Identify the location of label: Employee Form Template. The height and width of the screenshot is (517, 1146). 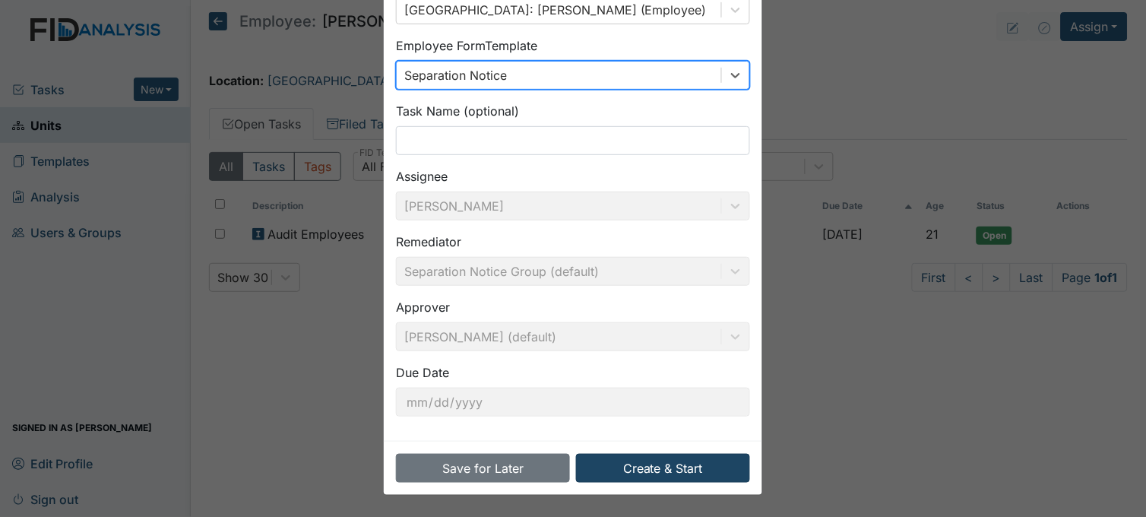
(467, 46).